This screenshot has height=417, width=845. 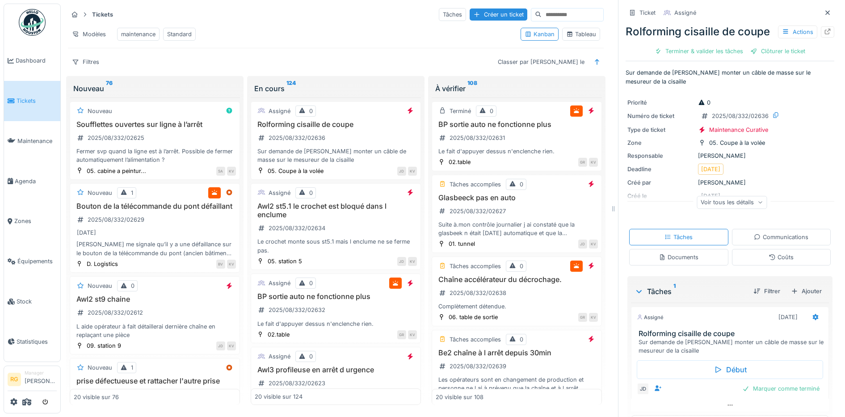 I want to click on div: Coûts, so click(x=781, y=257).